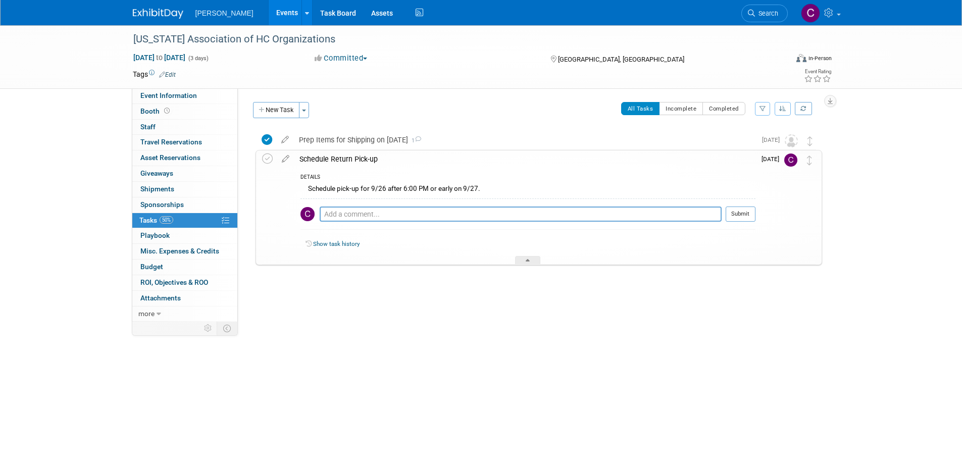 Image resolution: width=962 pixels, height=460 pixels. I want to click on td: Toggle Event Tabs, so click(227, 328).